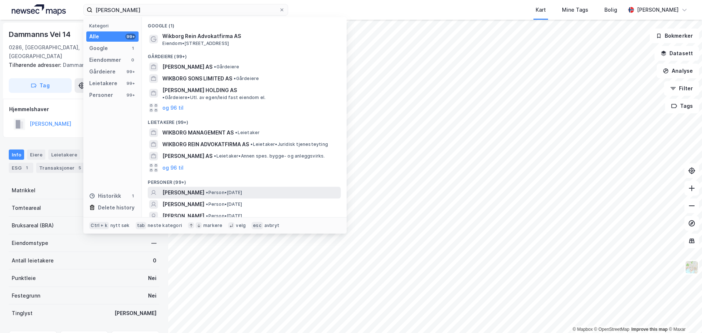 The height and width of the screenshot is (333, 702). What do you see at coordinates (105, 196) in the screenshot?
I see `div: Historikk` at bounding box center [105, 196].